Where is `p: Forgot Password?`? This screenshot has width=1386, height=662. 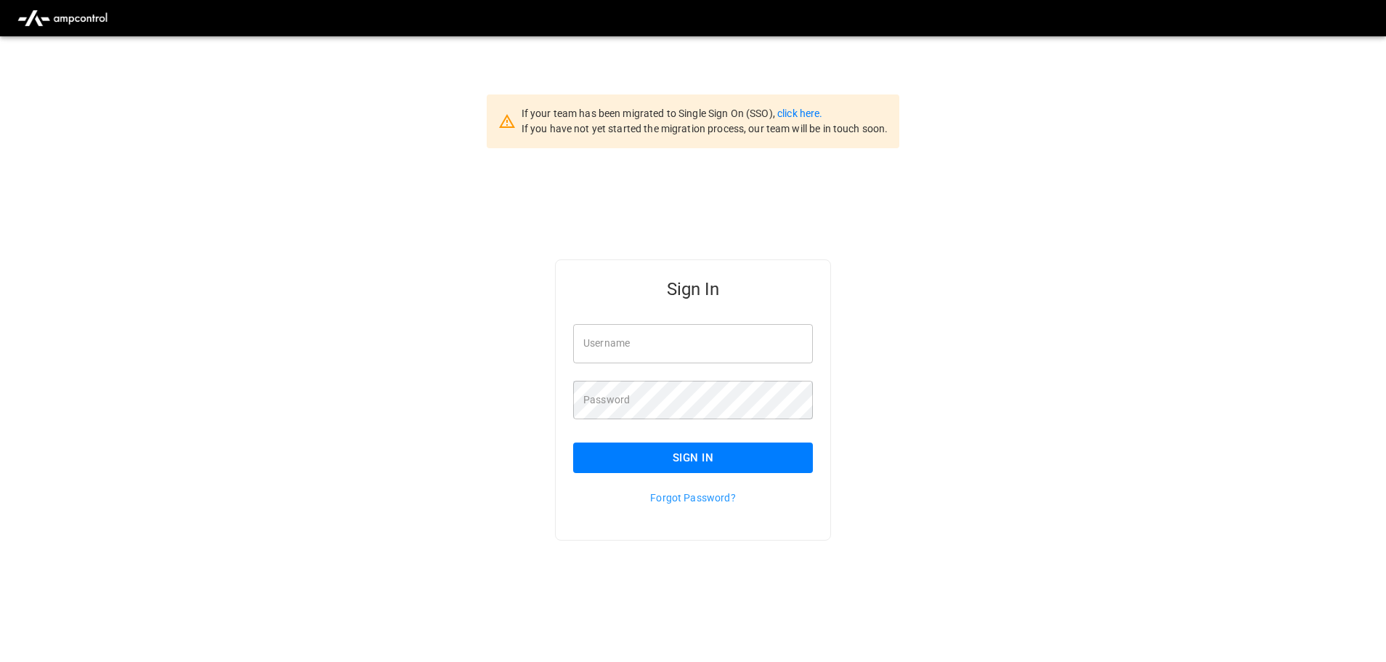
p: Forgot Password? is located at coordinates (693, 498).